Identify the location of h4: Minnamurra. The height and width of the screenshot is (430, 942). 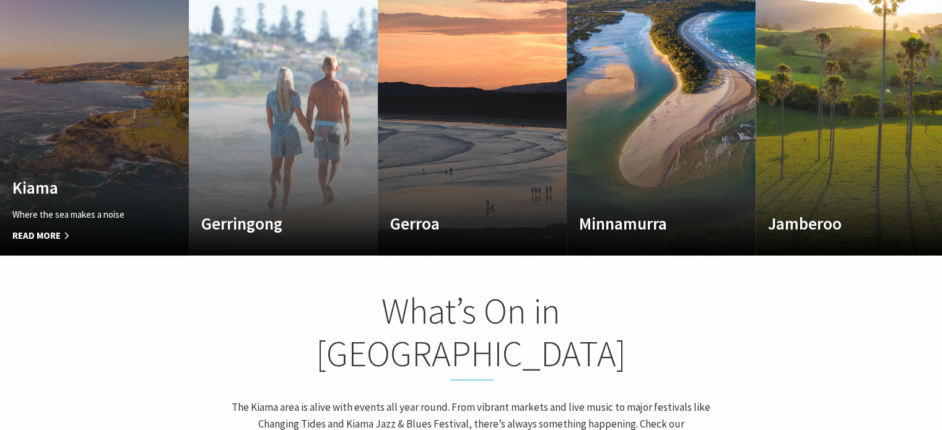
(647, 224).